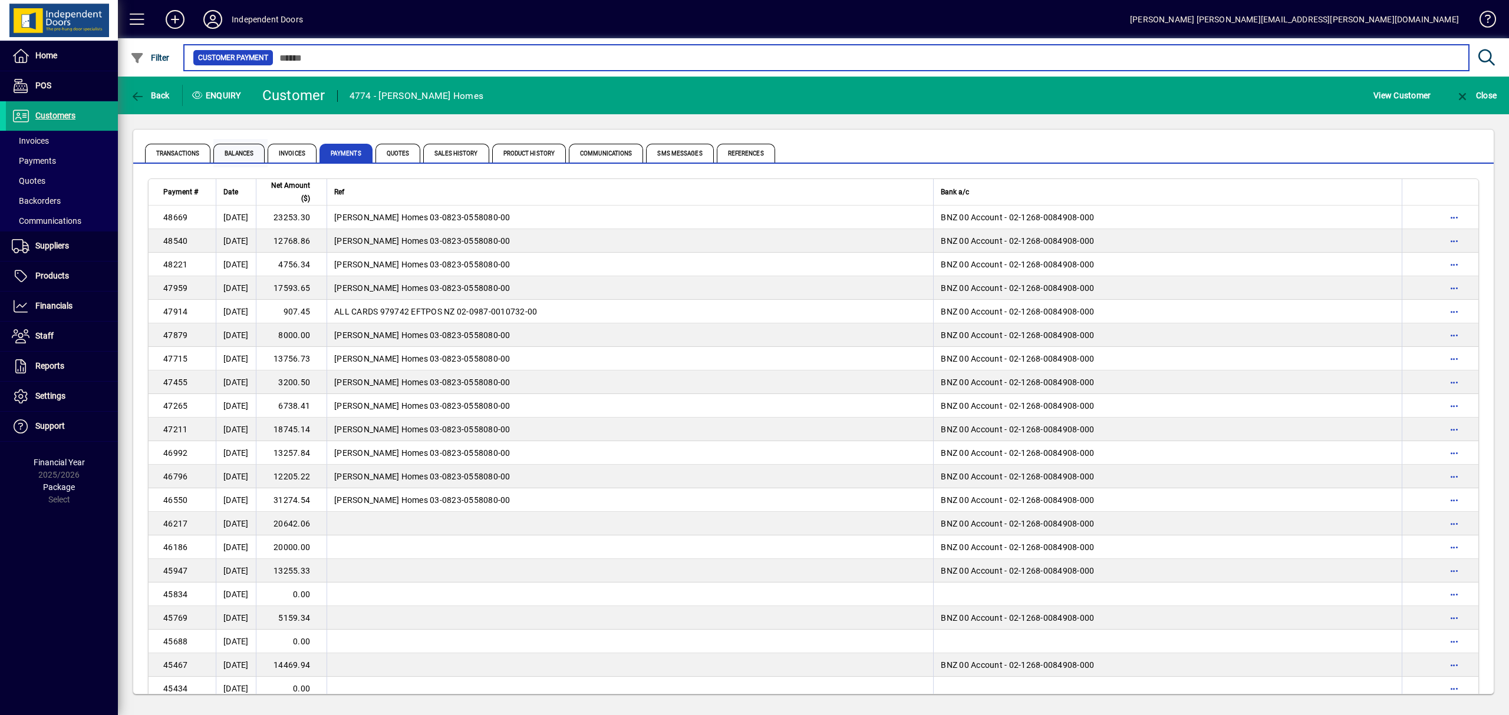 Image resolution: width=1509 pixels, height=715 pixels. I want to click on td: 8000.00, so click(291, 335).